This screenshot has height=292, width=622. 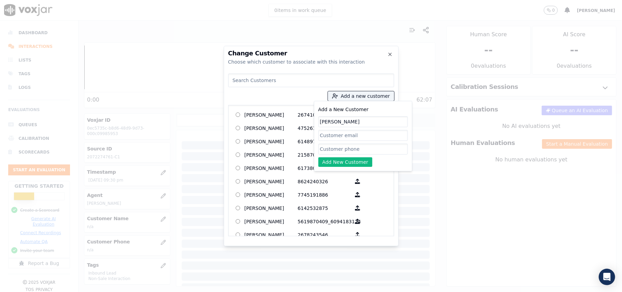 What do you see at coordinates (325, 208) in the screenshot?
I see `p: 6142532875` at bounding box center [325, 208].